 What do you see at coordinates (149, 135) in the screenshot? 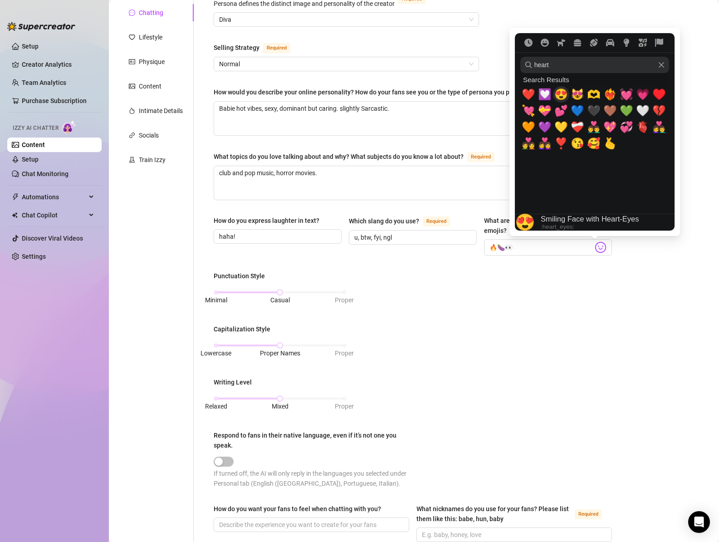
I see `div: Socials` at bounding box center [149, 135].